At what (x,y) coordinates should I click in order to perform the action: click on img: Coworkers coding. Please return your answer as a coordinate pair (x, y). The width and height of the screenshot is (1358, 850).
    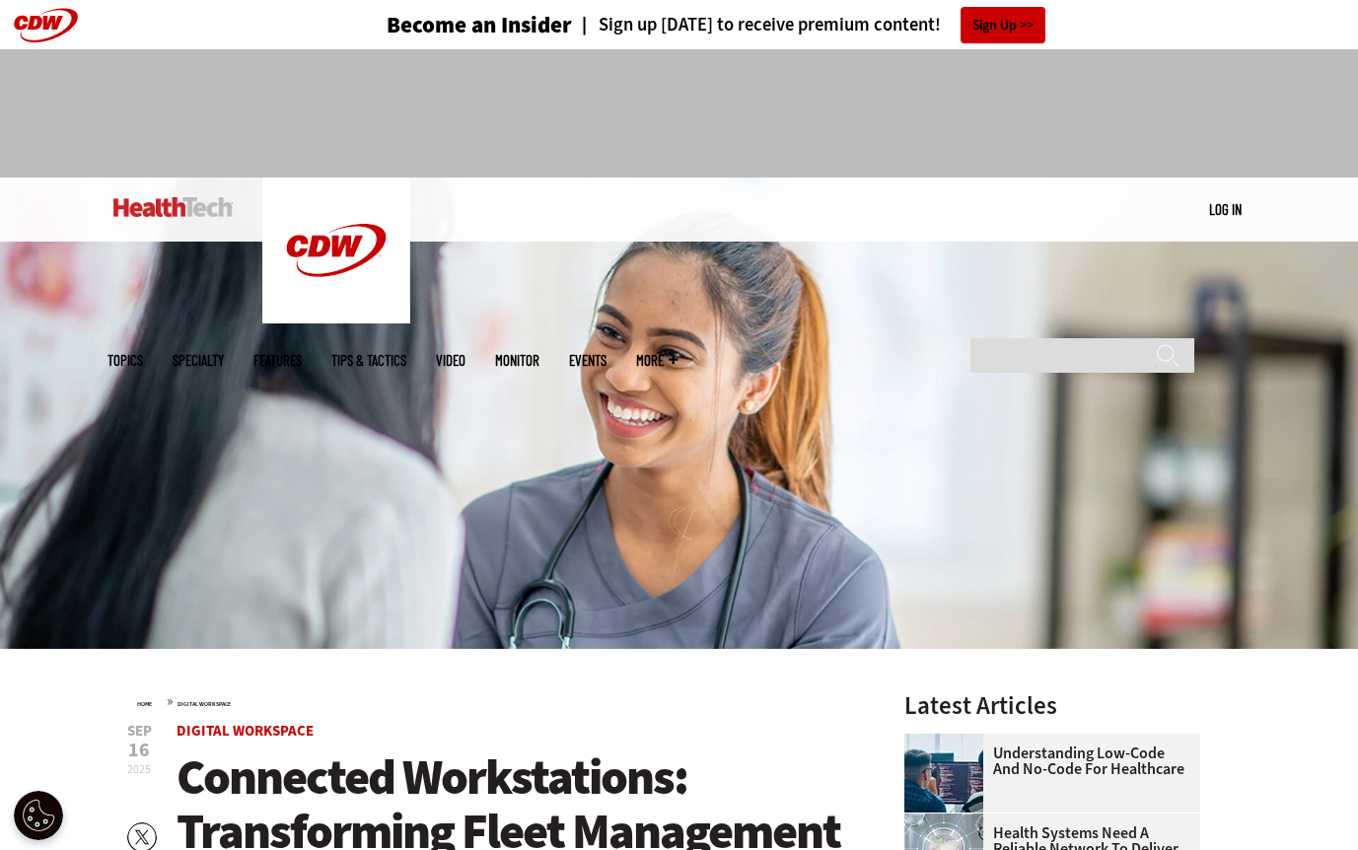
    Looking at the image, I should click on (944, 773).